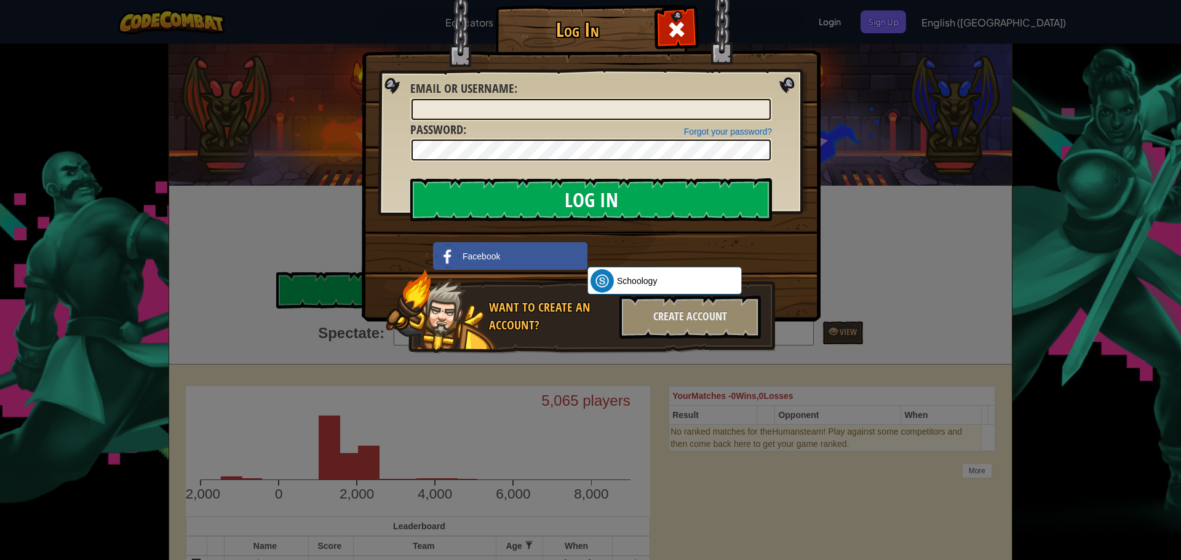  Describe the element at coordinates (448, 256) in the screenshot. I see `img: facebook_small.png` at that location.